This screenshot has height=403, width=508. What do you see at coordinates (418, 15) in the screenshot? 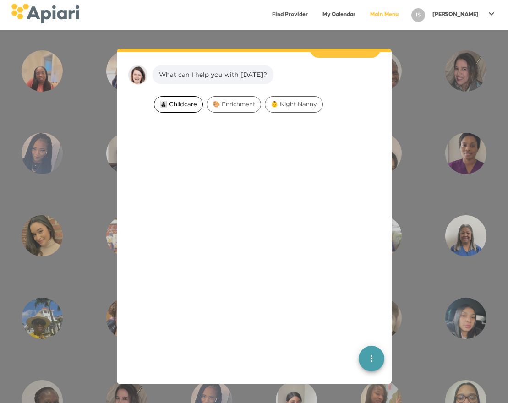
I see `div: IS` at bounding box center [418, 15].